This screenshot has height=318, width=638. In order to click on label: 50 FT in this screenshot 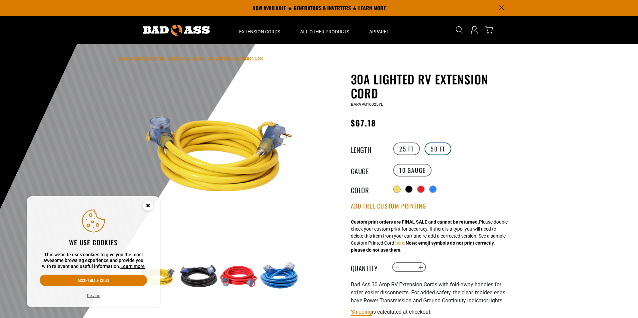, I will do `click(438, 149)`.